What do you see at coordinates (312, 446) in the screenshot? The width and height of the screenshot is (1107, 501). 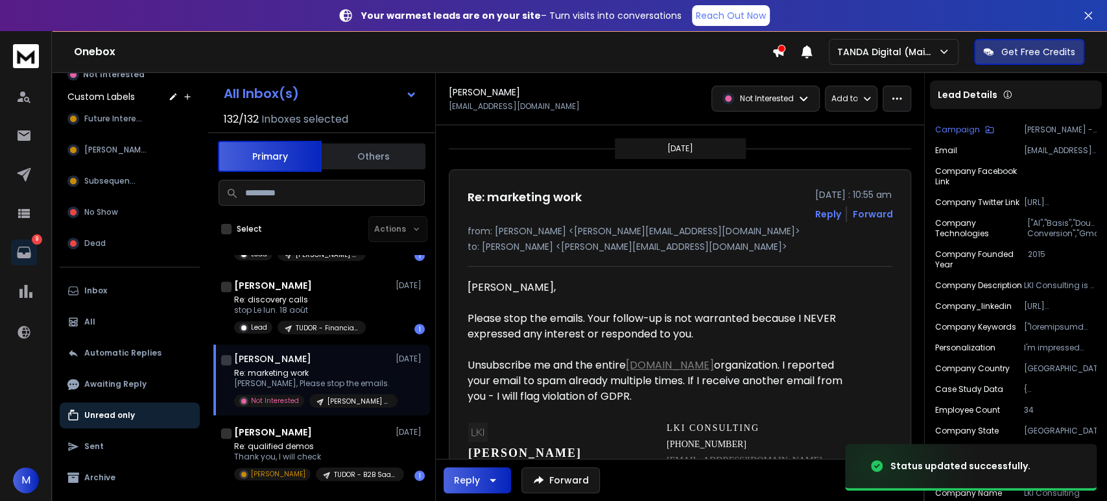 I see `p: Re: qualified demos` at bounding box center [312, 446].